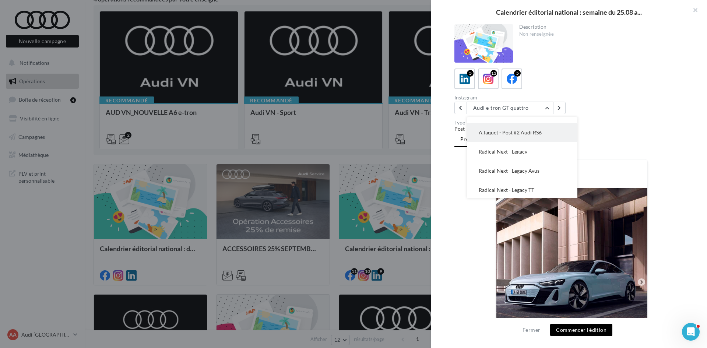  What do you see at coordinates (532, 330) in the screenshot?
I see `button: Fermer` at bounding box center [532, 330].